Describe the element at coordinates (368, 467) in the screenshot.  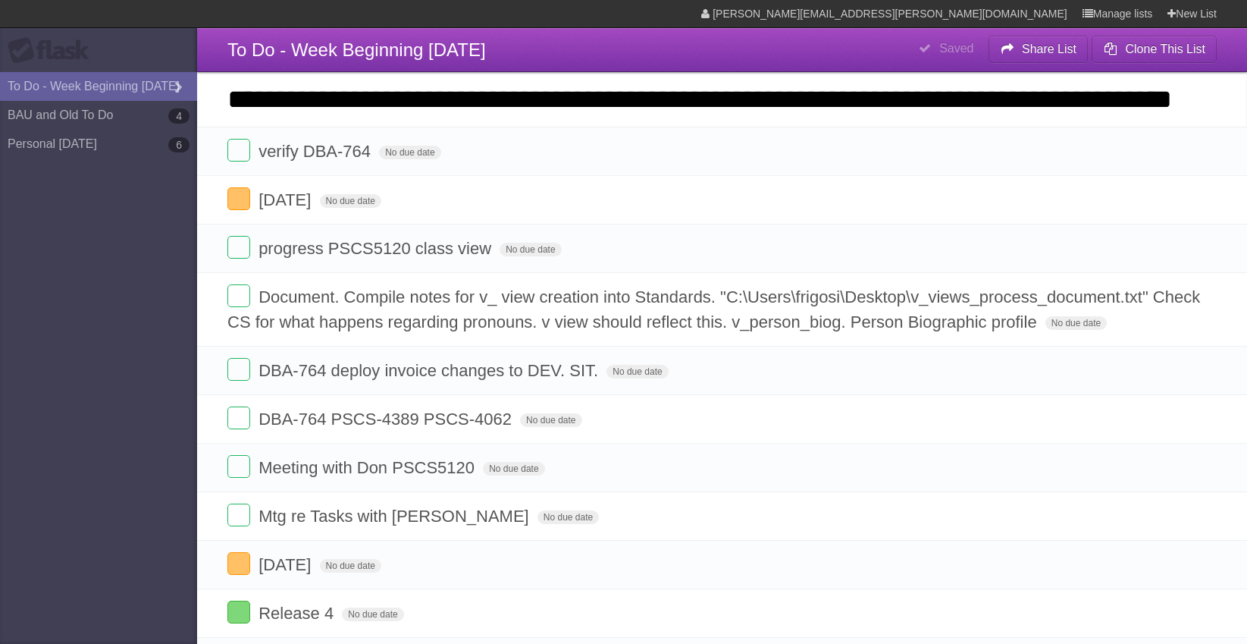
I see `span: Meeting with Don PSCS5120` at that location.